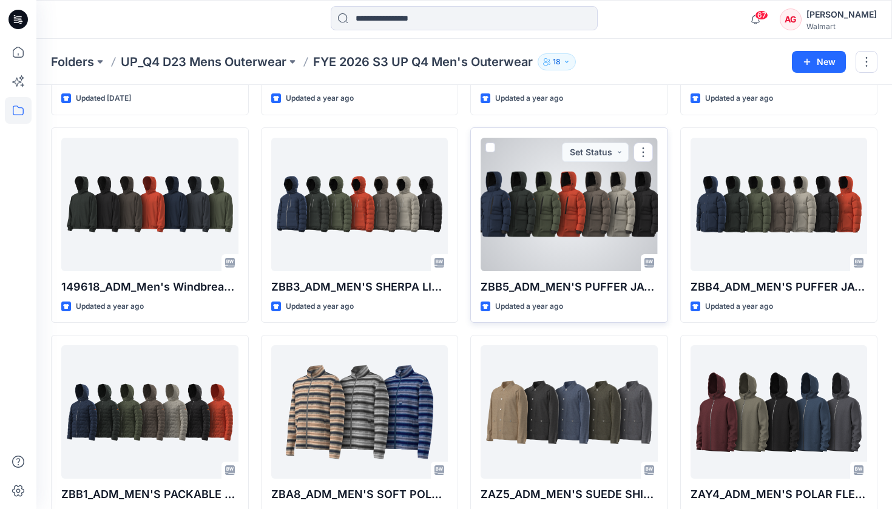 The width and height of the screenshot is (892, 509). I want to click on a: ZBB3_ADM_MEN'S SHERPA LINED GLACIER SHIELD, so click(360, 204).